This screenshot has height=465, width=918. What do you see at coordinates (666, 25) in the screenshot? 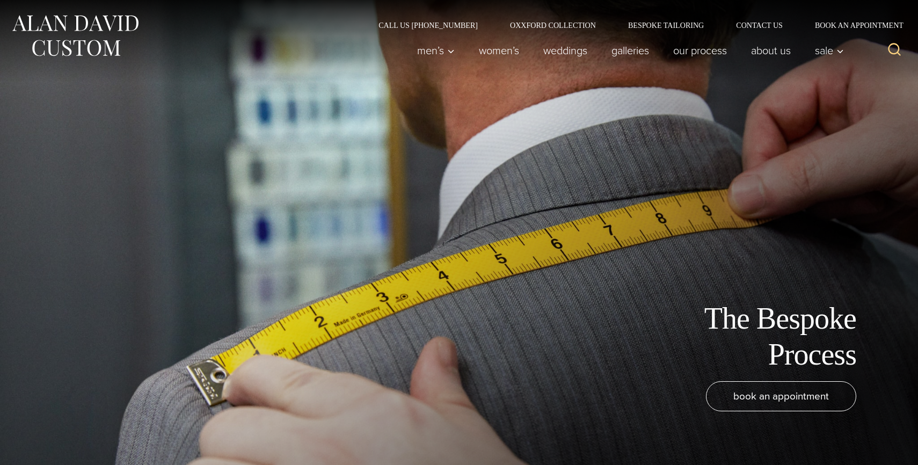
I see `a: Bespoke Tailoring` at bounding box center [666, 25].